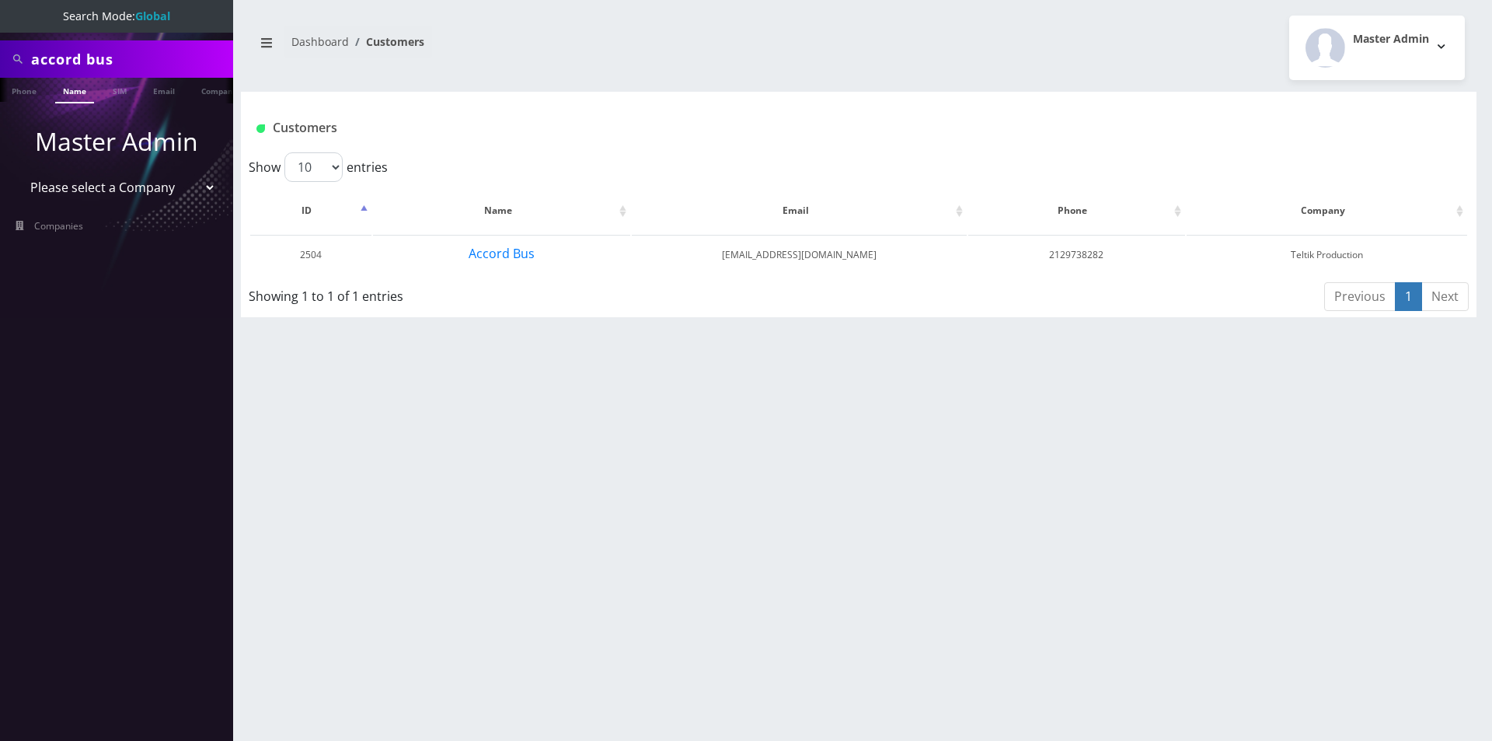 The image size is (1492, 741). What do you see at coordinates (501, 211) in the screenshot?
I see `th: Name: activate to sort column ascending` at bounding box center [501, 211].